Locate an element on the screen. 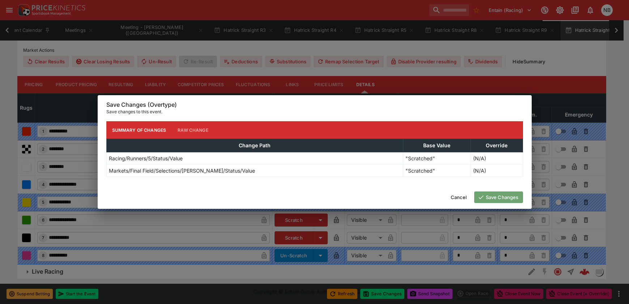 This screenshot has width=629, height=304. button: Raw Change is located at coordinates (193, 130).